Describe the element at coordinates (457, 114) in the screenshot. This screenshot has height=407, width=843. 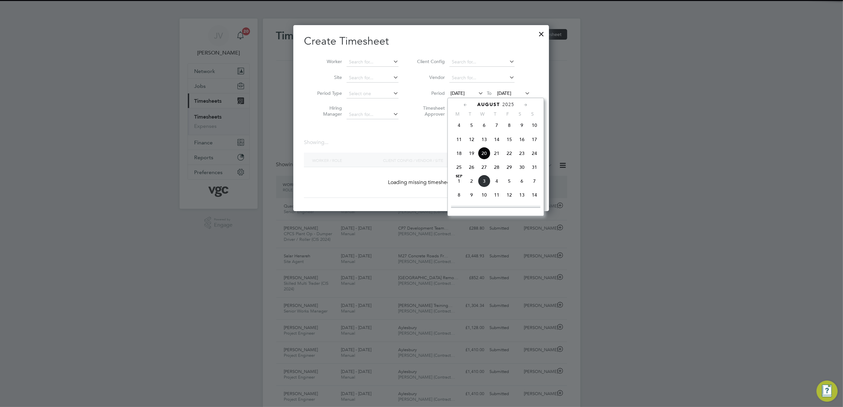
I see `span: M` at that location.